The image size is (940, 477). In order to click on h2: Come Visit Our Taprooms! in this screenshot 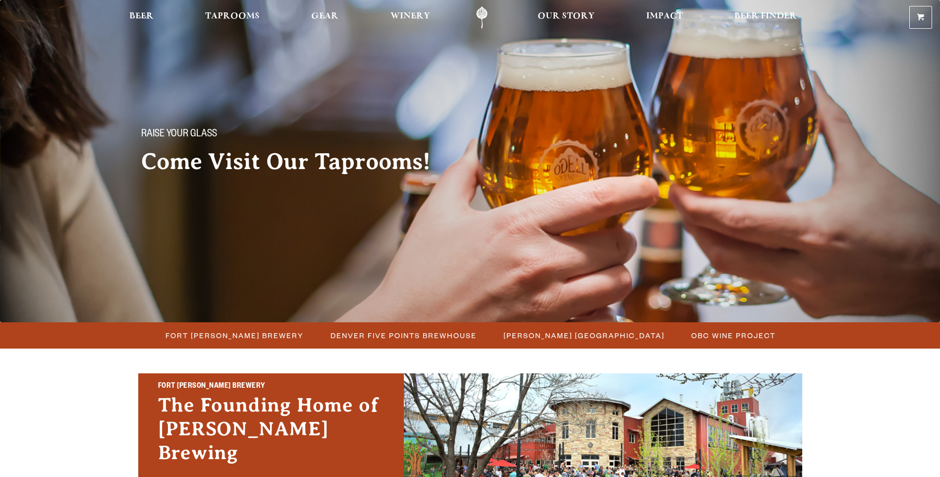, I will do `click(296, 162)`.